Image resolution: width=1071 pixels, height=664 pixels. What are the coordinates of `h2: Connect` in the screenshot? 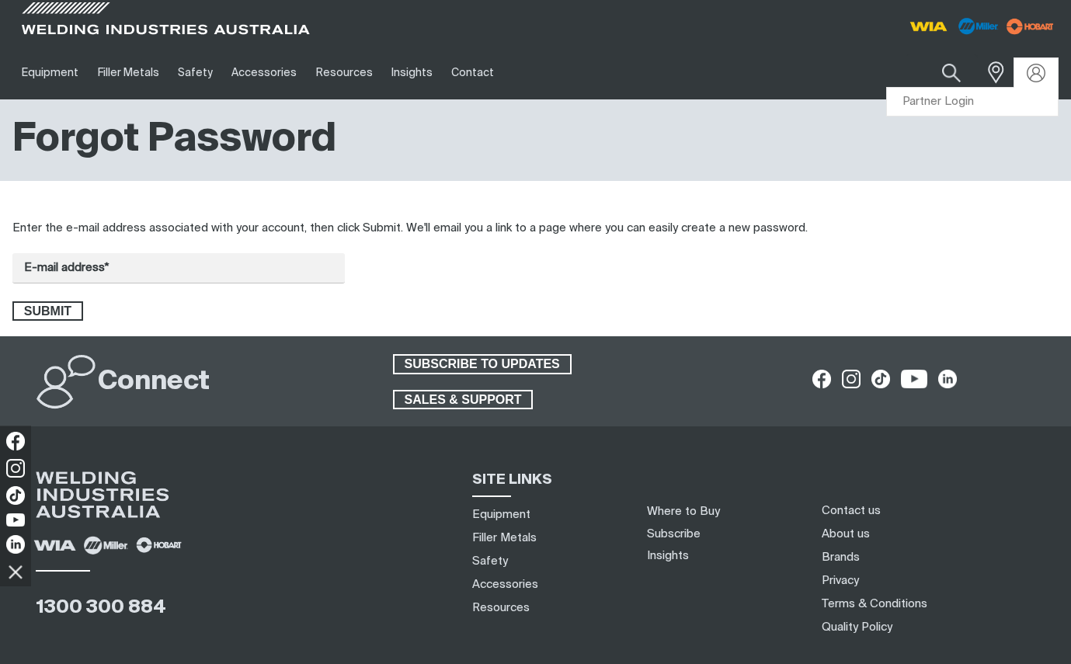 It's located at (154, 382).